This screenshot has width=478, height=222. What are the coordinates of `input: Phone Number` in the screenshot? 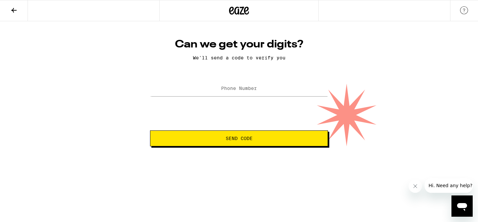 It's located at (239, 89).